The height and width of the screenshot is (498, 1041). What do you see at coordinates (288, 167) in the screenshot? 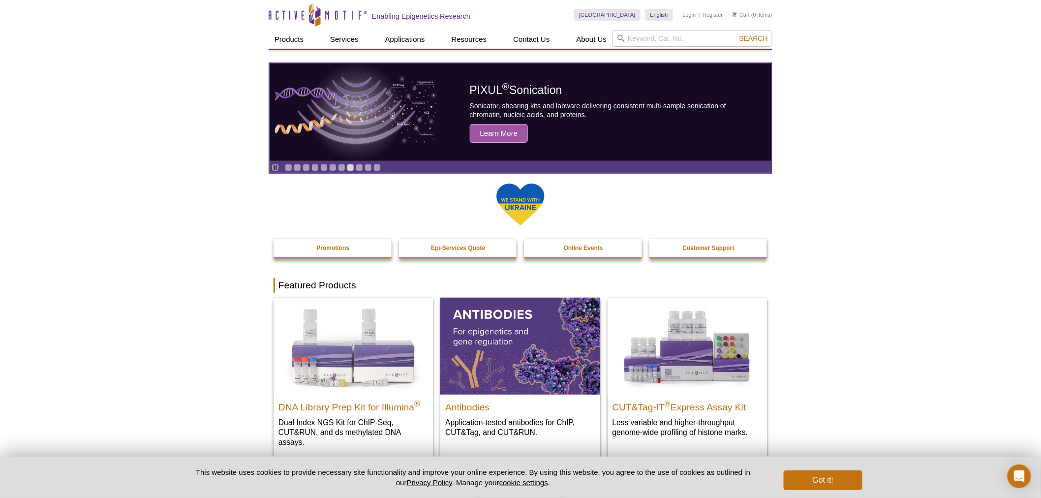
I see `a: Go to slide 1` at bounding box center [288, 167].